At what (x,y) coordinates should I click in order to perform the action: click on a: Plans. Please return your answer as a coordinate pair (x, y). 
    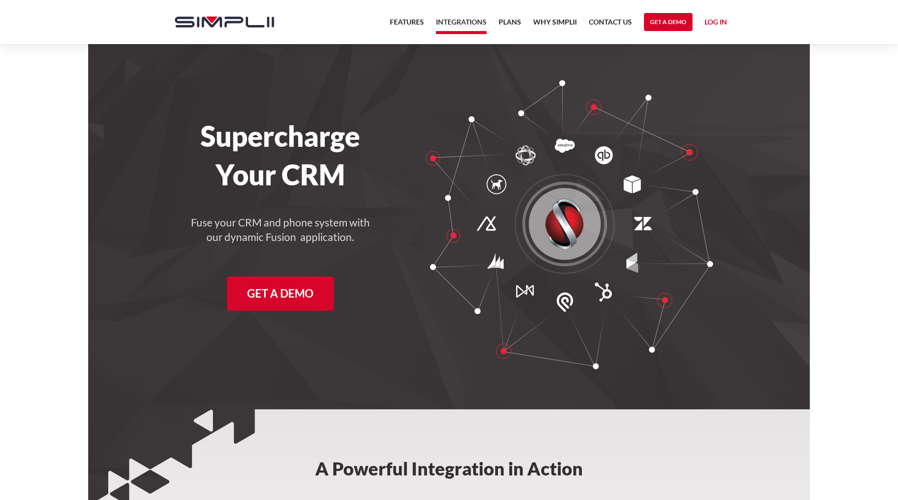
    Looking at the image, I should click on (510, 25).